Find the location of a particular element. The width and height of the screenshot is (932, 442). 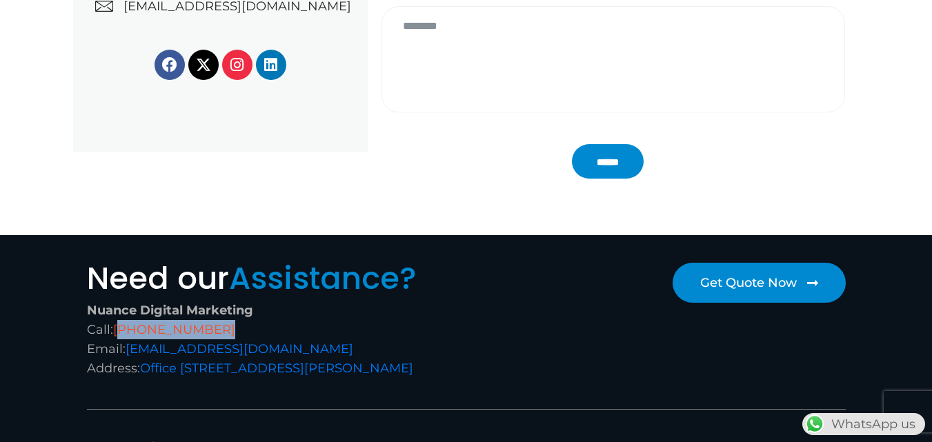

a: WhatsAppWhatsApp us is located at coordinates (864, 424).